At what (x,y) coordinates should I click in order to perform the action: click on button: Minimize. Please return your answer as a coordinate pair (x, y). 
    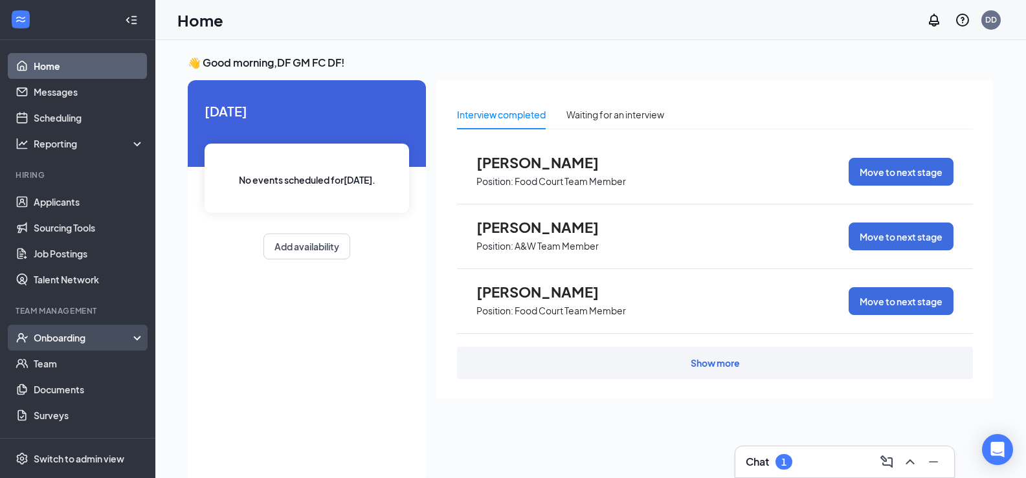
    Looking at the image, I should click on (933, 462).